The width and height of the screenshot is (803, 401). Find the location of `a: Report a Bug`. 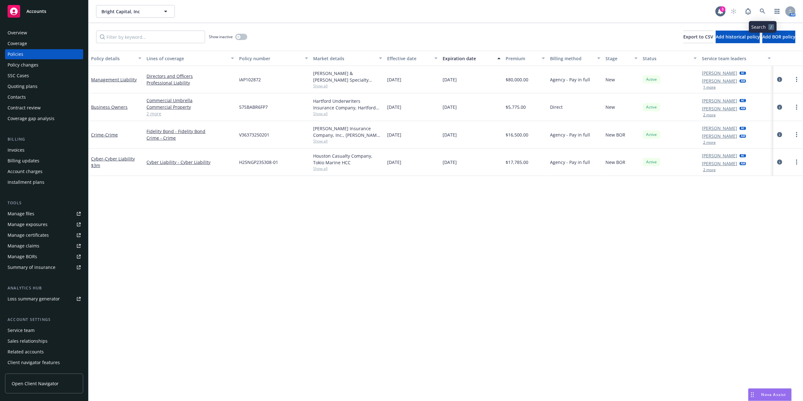

a: Report a Bug is located at coordinates (748, 11).